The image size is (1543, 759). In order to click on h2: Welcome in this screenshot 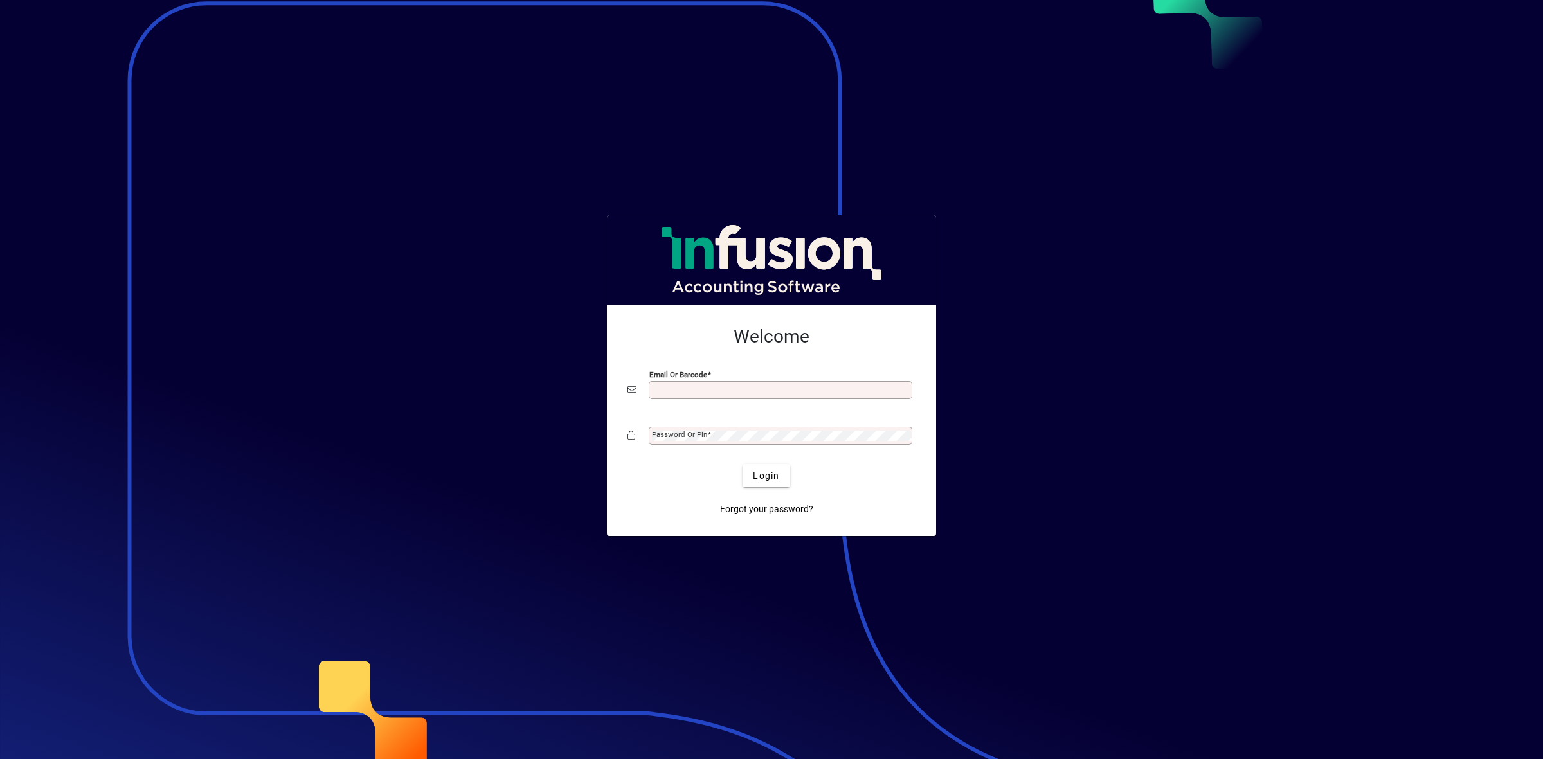, I will do `click(771, 337)`.